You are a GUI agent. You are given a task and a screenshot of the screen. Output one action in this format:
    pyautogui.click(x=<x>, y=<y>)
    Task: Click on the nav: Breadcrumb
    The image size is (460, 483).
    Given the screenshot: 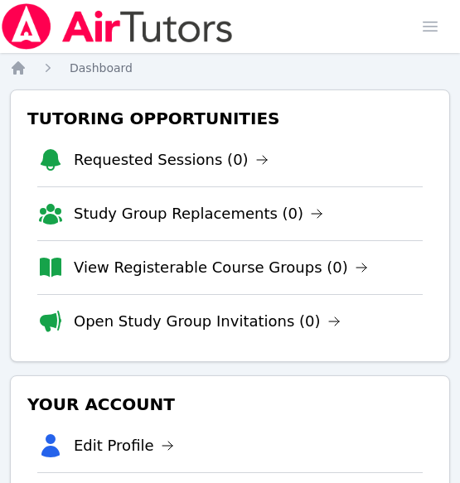 What is the action you would take?
    pyautogui.click(x=230, y=68)
    